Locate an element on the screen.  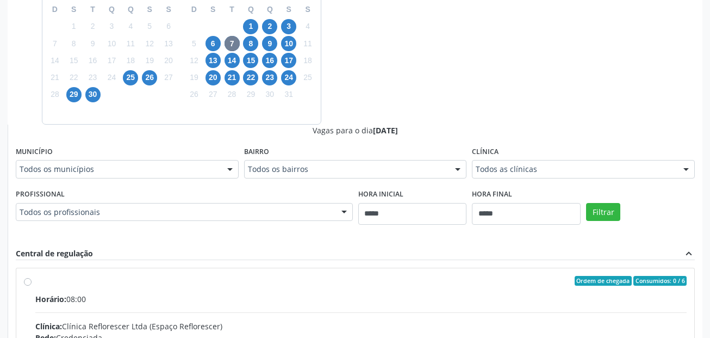
label: Município is located at coordinates (34, 152).